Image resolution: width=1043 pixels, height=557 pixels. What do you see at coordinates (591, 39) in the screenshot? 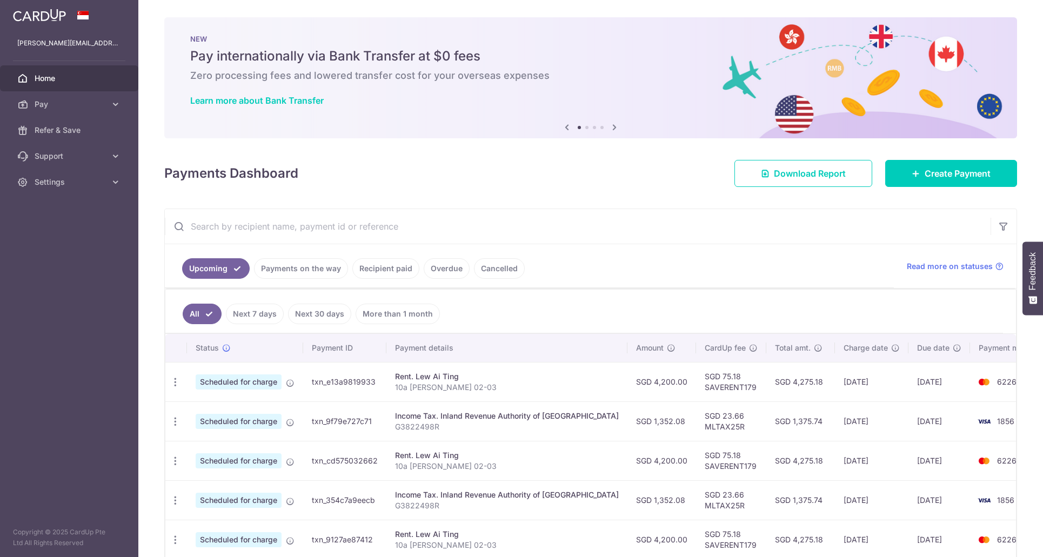
I see `p: NEW` at bounding box center [591, 39].